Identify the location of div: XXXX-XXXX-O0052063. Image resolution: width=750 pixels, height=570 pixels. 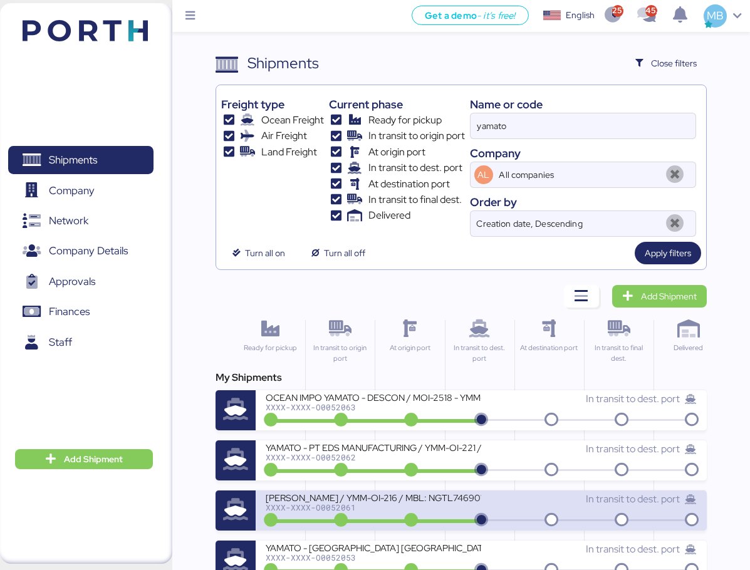
(374, 407).